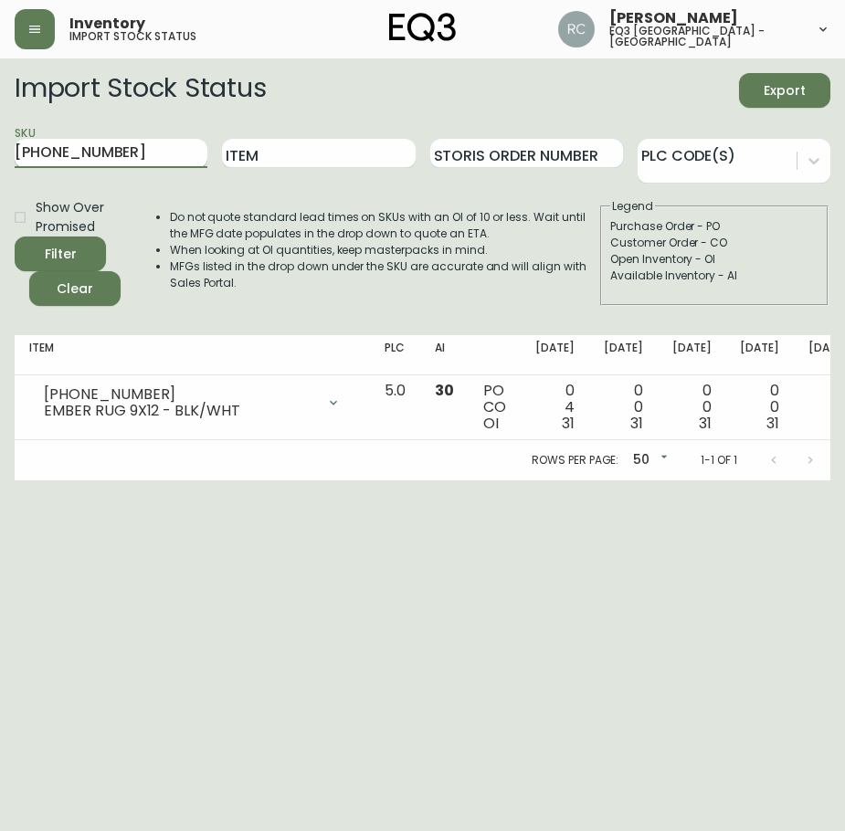 The image size is (845, 831). What do you see at coordinates (632, 206) in the screenshot?
I see `legend: Legend` at bounding box center [632, 206].